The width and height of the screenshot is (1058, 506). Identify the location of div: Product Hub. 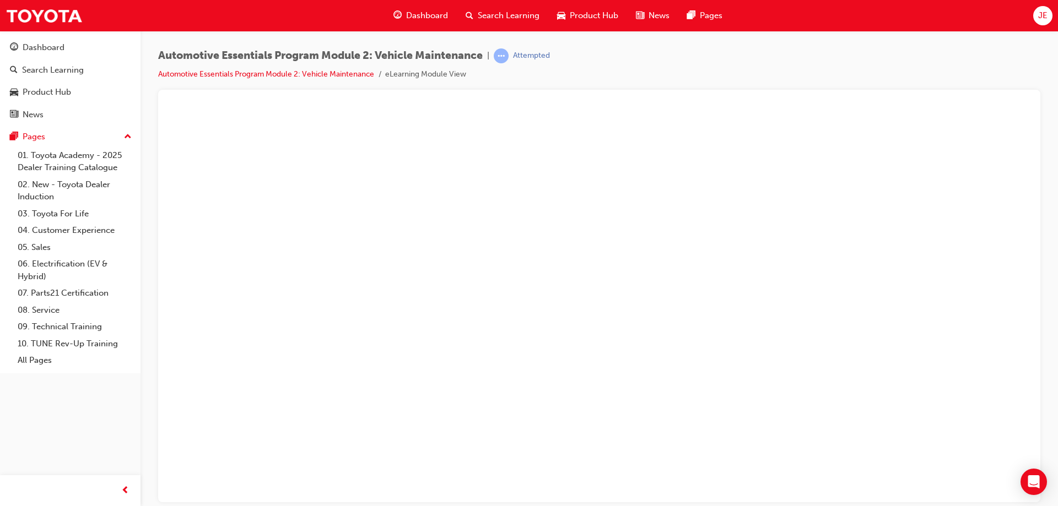
(47, 92).